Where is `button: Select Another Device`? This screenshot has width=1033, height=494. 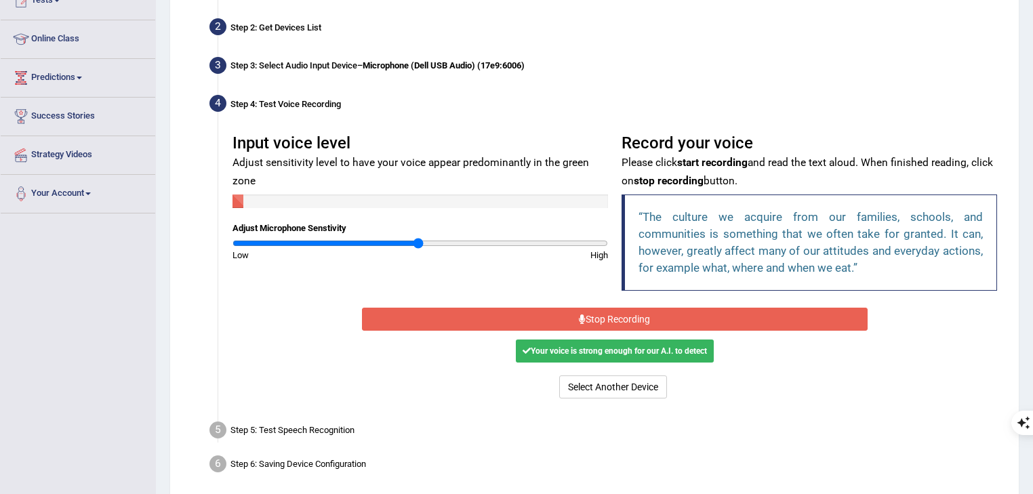
button: Select Another Device is located at coordinates (613, 387).